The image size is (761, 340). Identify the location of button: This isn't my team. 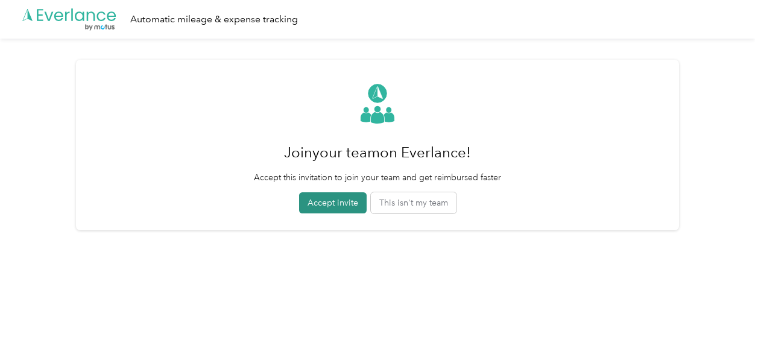
(414, 203).